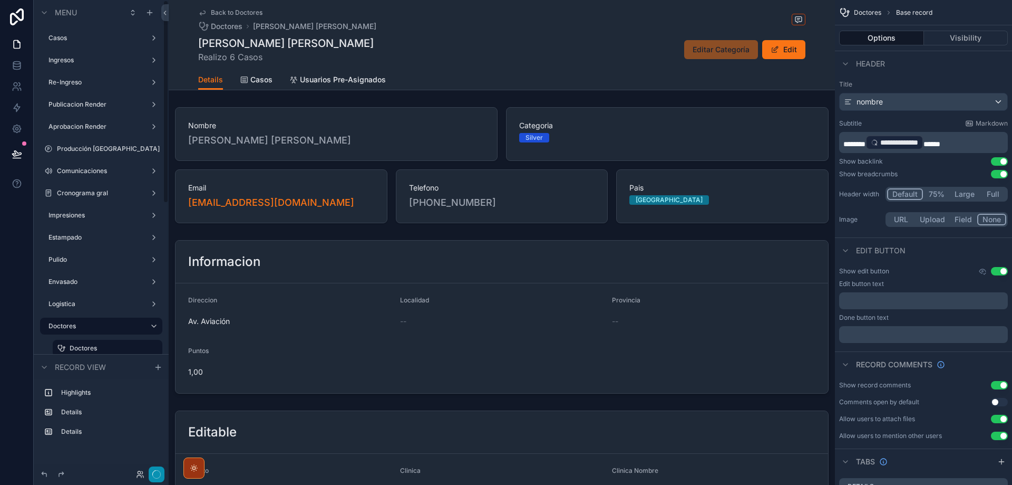 Image resolution: width=1012 pixels, height=485 pixels. What do you see at coordinates (924, 84) in the screenshot?
I see `label: Title` at bounding box center [924, 84].